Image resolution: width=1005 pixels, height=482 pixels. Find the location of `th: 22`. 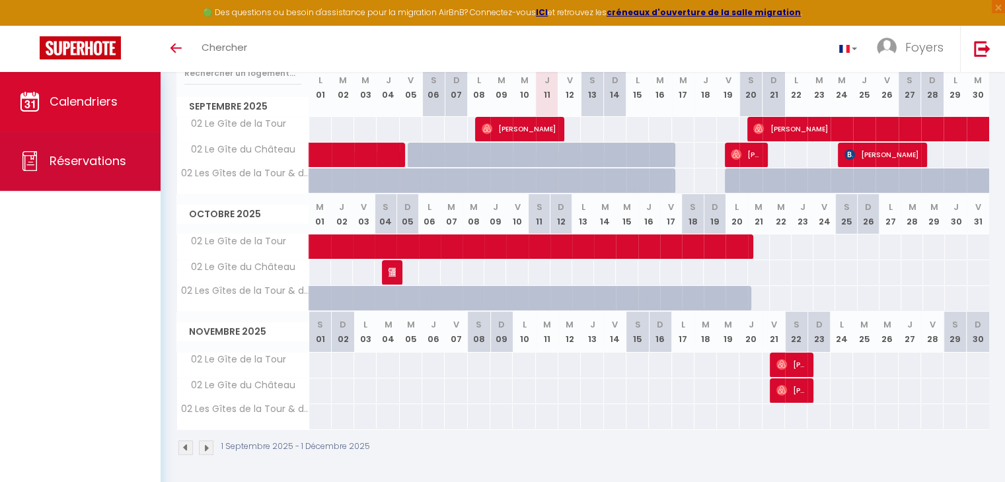

th: 22 is located at coordinates (796, 87).